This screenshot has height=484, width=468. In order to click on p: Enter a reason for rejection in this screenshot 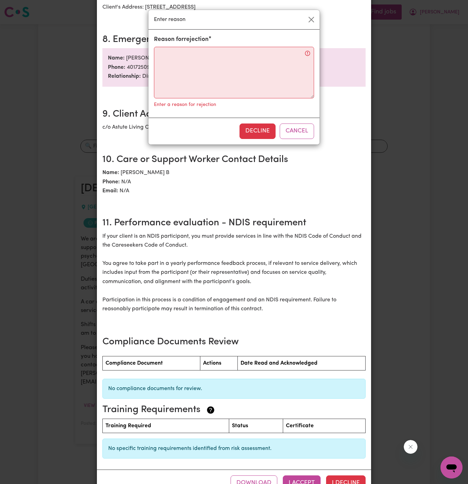, I will do `click(185, 105)`.